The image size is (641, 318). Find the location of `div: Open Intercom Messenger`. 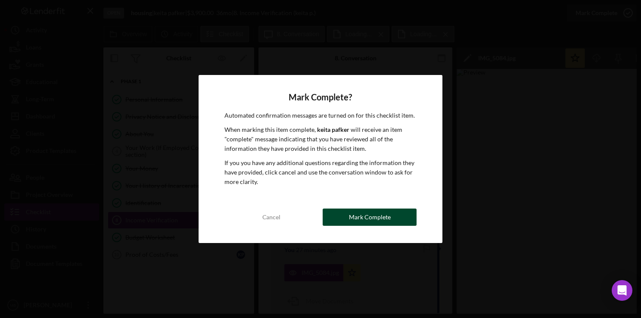

div: Open Intercom Messenger is located at coordinates (622, 290).